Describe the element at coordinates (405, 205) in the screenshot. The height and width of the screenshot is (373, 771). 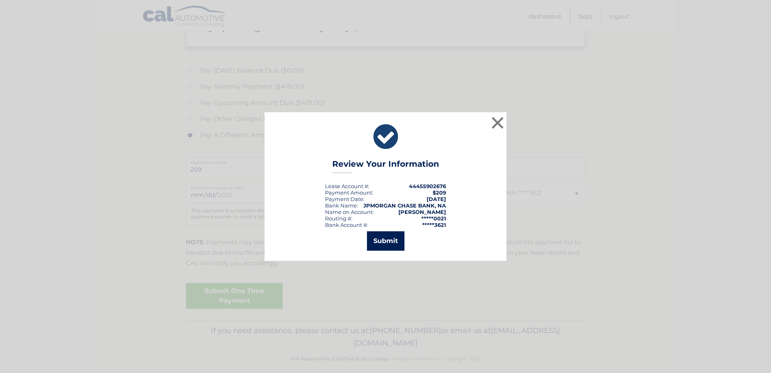
I see `strong: JPMORGAN CHASE BANK, NA` at that location.